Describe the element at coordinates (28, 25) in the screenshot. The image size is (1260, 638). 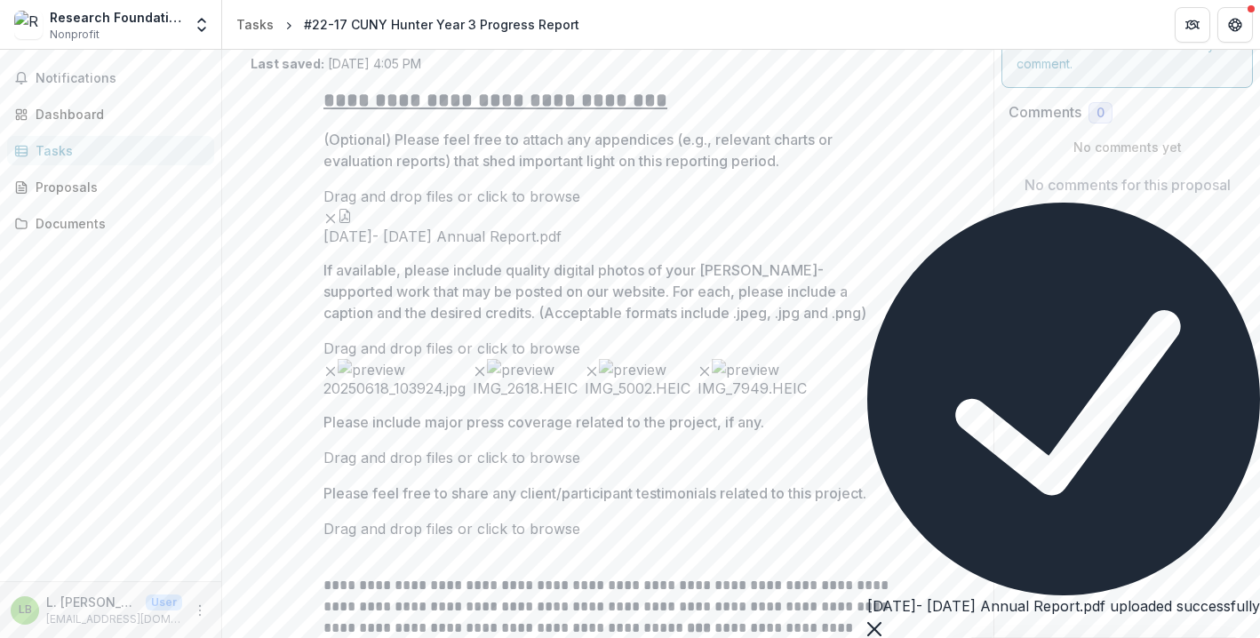
I see `img: Research Foundation of CUNY on behalf of Hunter College of CUNY` at that location.